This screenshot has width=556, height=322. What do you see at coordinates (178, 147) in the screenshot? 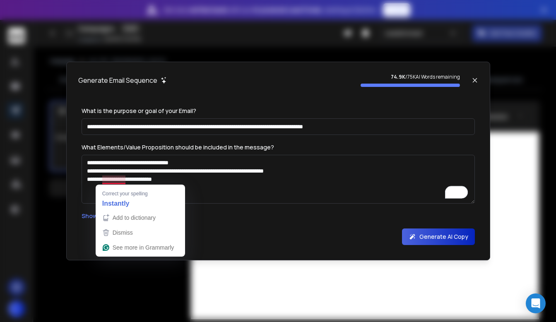
I see `label: What Elements/Value Proposition should be included in the message?` at bounding box center [178, 147].